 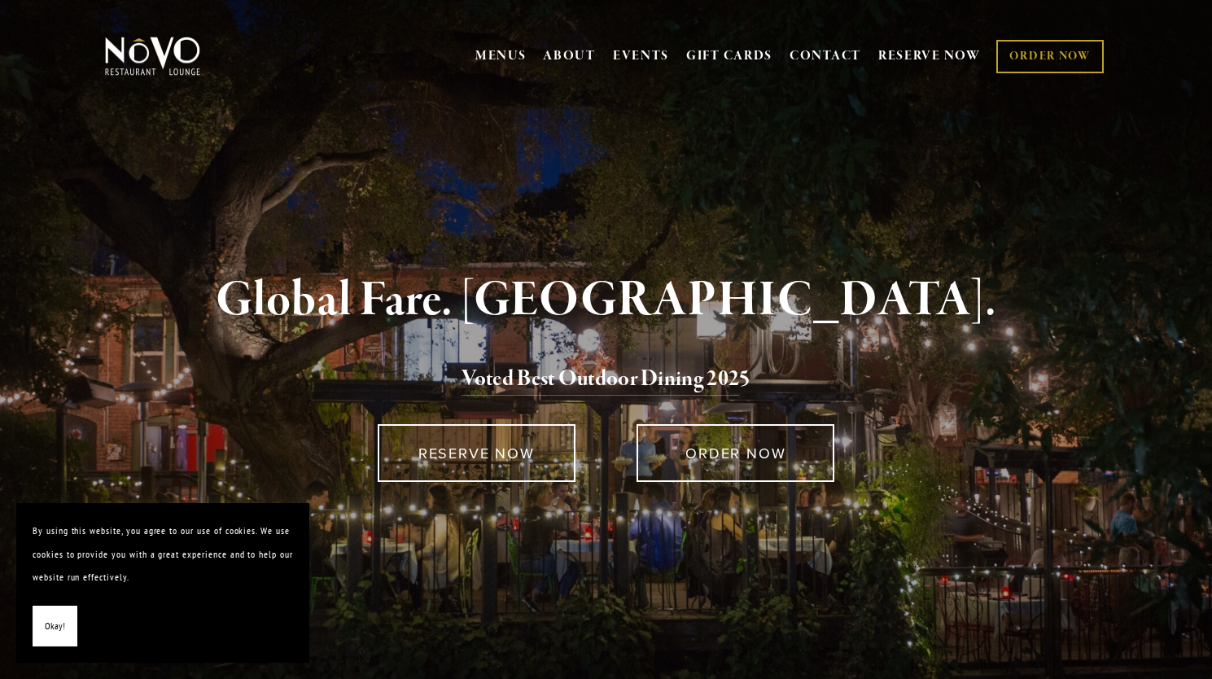 What do you see at coordinates (569, 56) in the screenshot?
I see `a: ABOUT` at bounding box center [569, 56].